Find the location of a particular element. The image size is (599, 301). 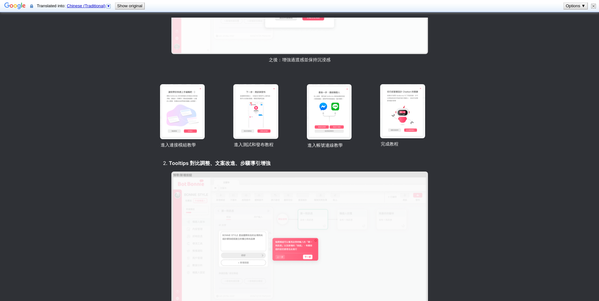

a: Chinese (Traditional) is located at coordinates (89, 6).